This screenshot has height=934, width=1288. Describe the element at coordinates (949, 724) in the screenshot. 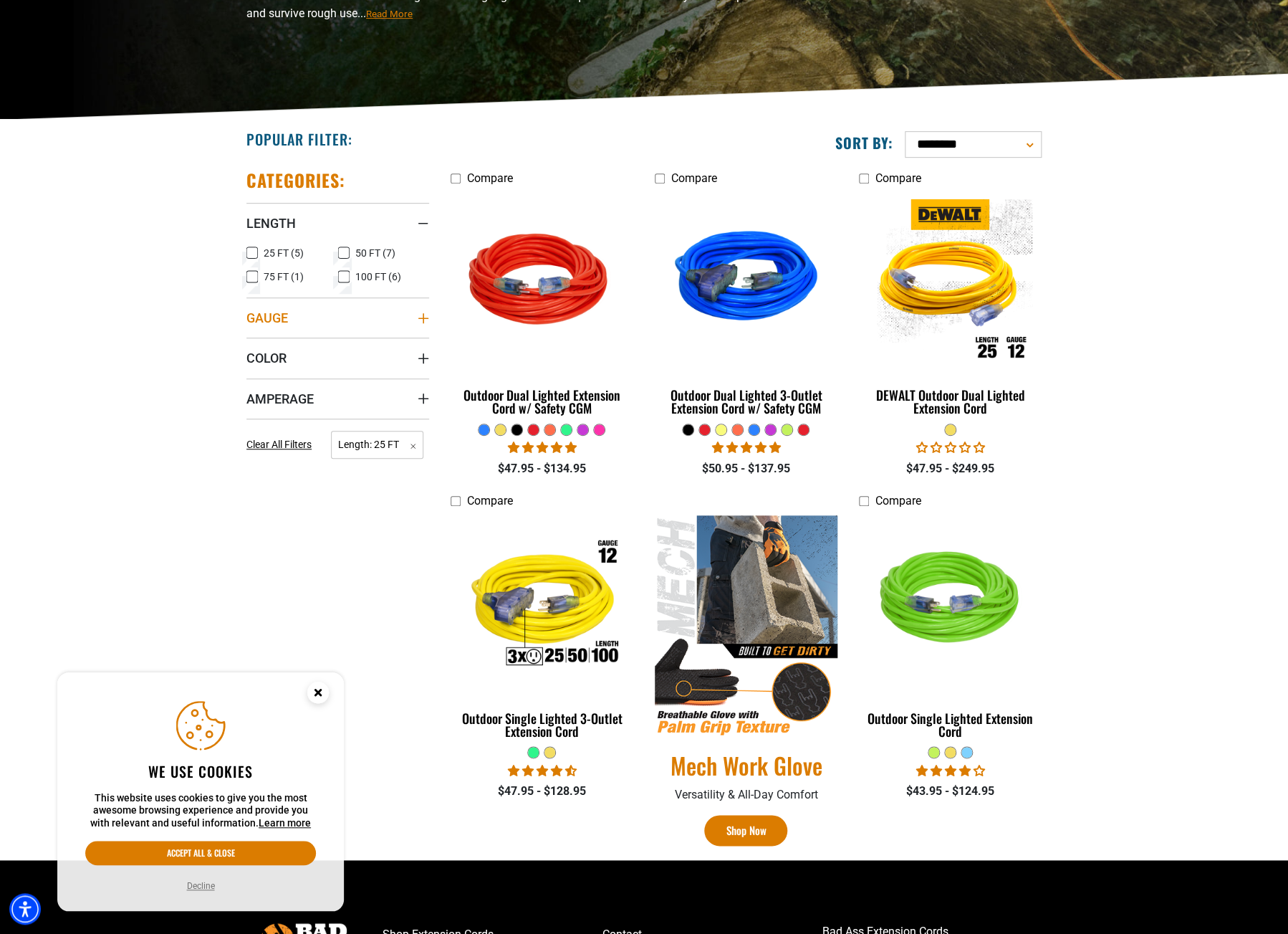

I see `div: Outdoor Single Lighted Extension Cord` at that location.